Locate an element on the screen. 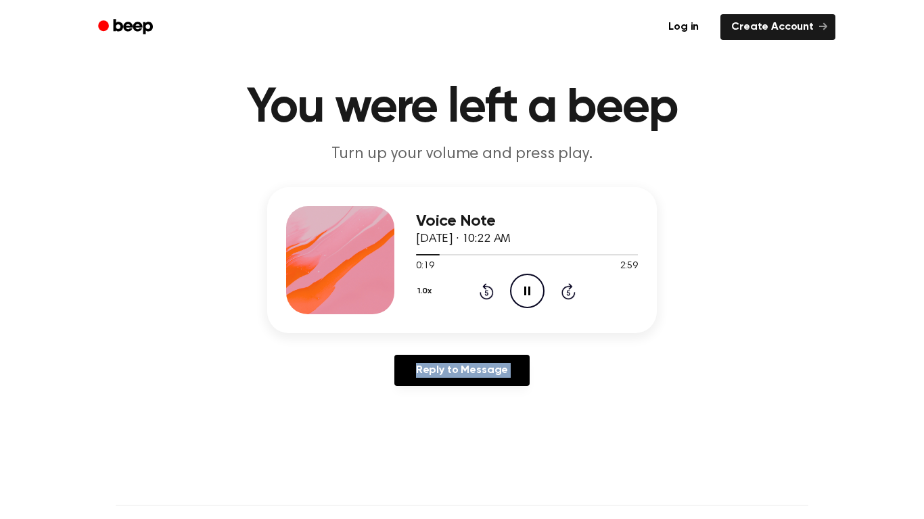 This screenshot has width=924, height=519. a: Create Account is located at coordinates (778, 27).